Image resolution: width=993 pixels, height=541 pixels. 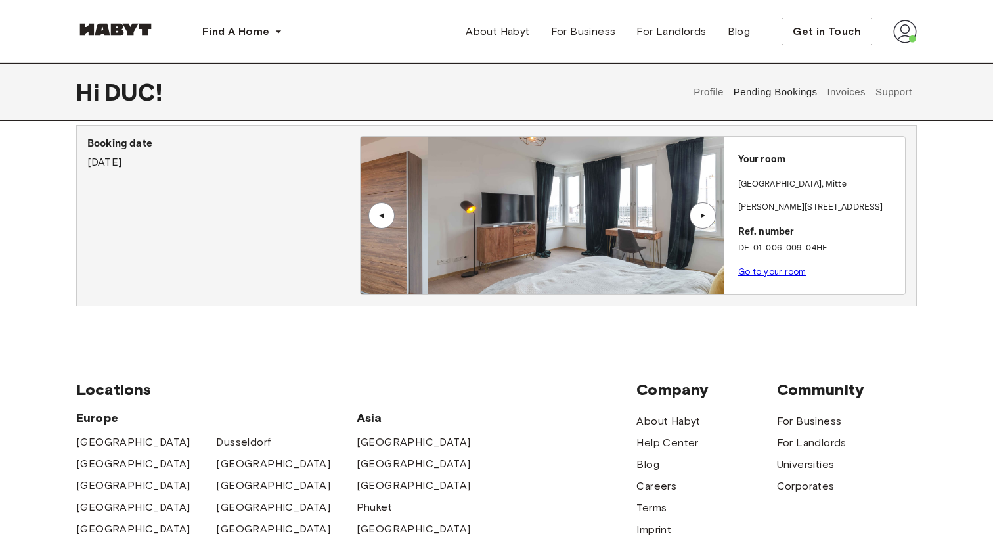 I want to click on img: Habyt, so click(x=116, y=30).